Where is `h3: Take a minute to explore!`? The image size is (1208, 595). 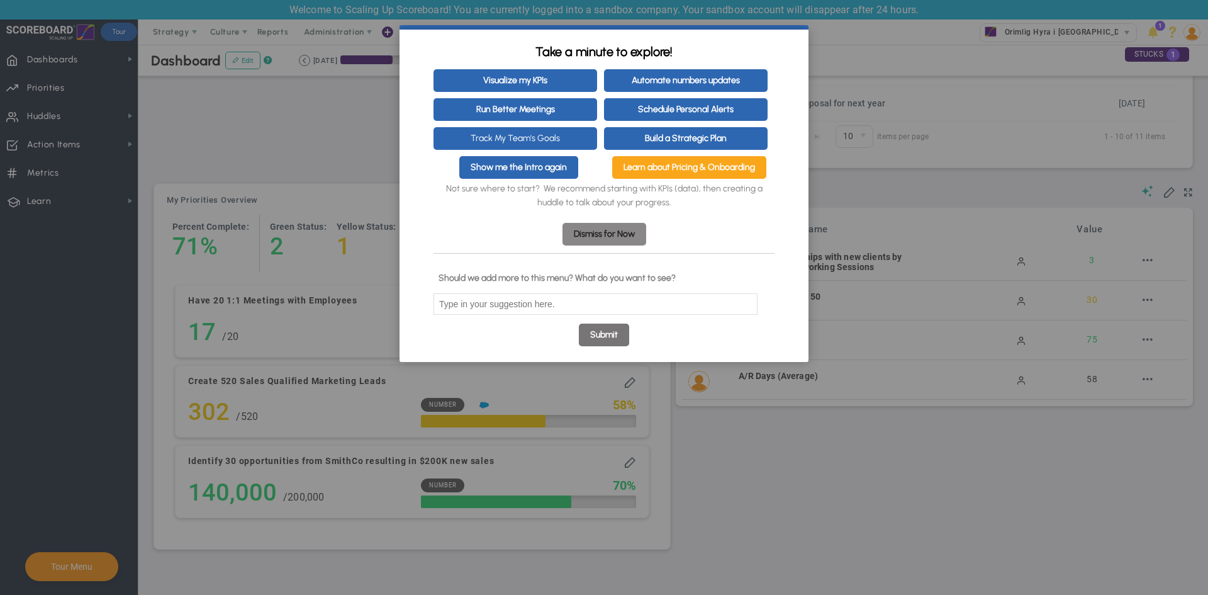
h3: Take a minute to explore! is located at coordinates (604, 52).